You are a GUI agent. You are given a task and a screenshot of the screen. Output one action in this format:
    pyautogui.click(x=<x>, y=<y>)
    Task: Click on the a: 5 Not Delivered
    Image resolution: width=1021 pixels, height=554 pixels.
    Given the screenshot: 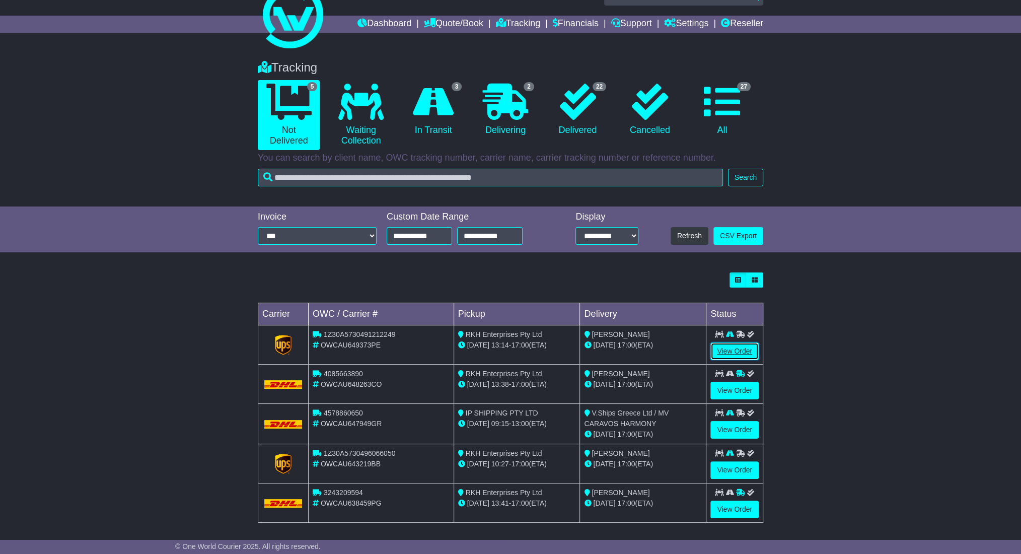 What is the action you would take?
    pyautogui.click(x=288, y=115)
    